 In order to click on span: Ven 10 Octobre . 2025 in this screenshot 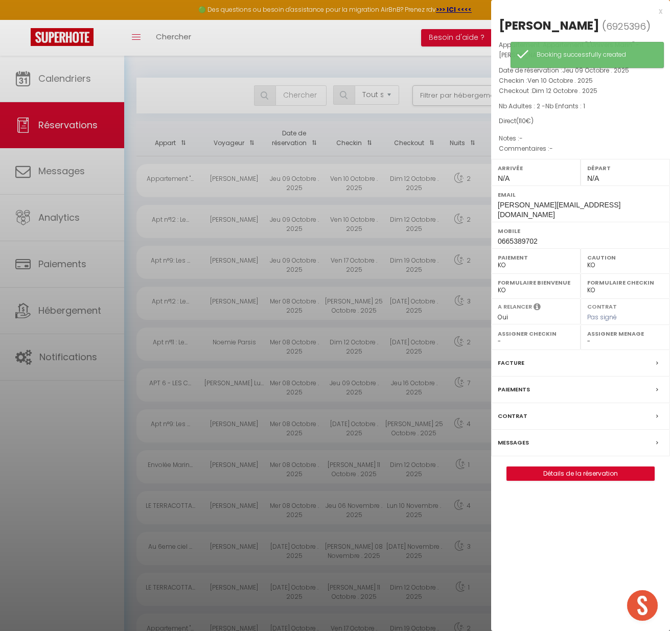, I will do `click(560, 80)`.